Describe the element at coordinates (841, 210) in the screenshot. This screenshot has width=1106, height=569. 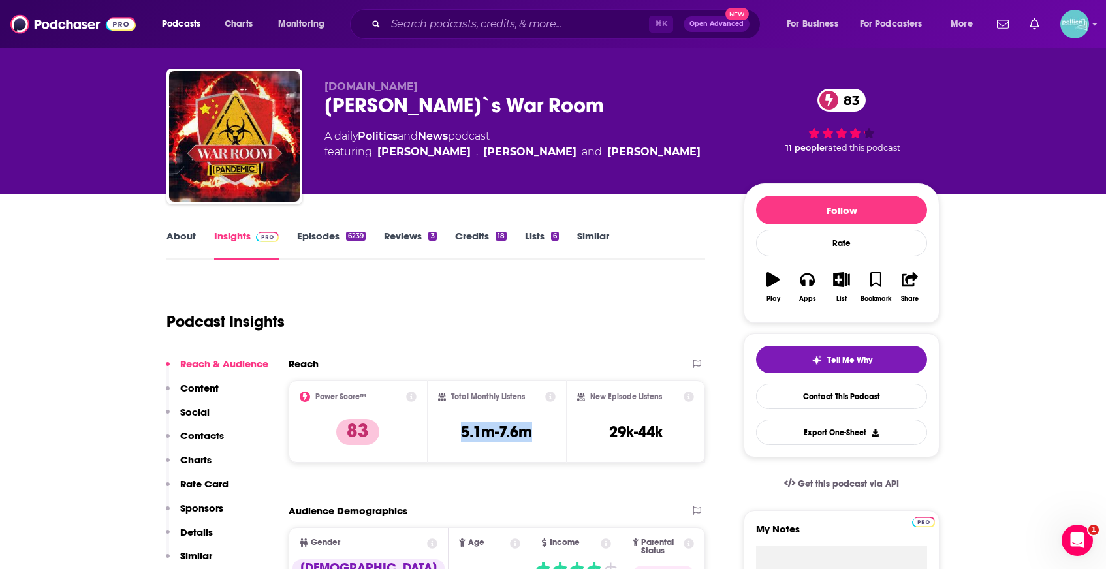
I see `button: Follow` at that location.